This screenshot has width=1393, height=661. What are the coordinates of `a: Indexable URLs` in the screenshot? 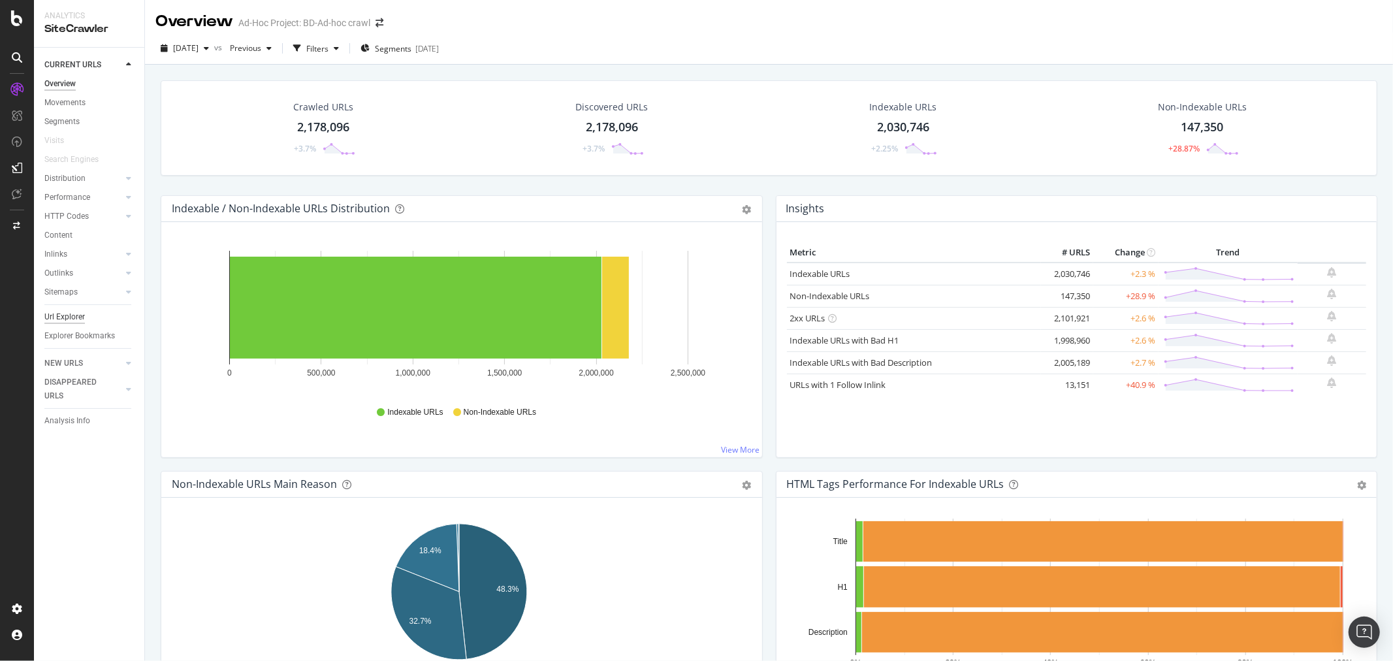 It's located at (820, 274).